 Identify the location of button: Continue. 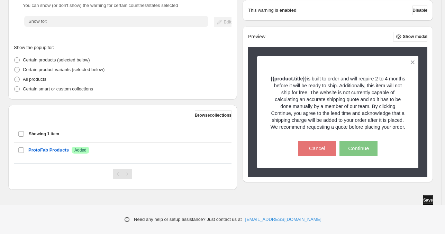
(358, 149).